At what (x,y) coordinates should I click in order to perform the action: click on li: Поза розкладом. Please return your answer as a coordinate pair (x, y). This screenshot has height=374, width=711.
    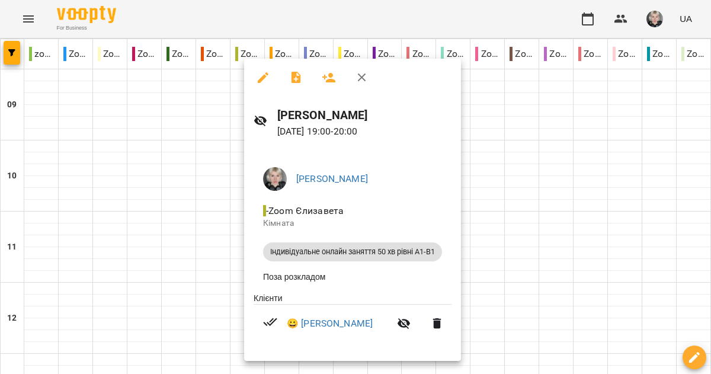
    Looking at the image, I should click on (353, 277).